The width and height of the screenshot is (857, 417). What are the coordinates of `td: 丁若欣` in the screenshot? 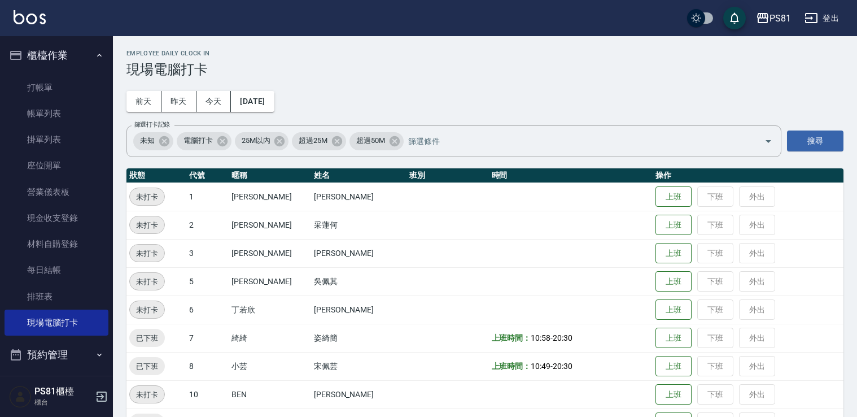 It's located at (269, 310).